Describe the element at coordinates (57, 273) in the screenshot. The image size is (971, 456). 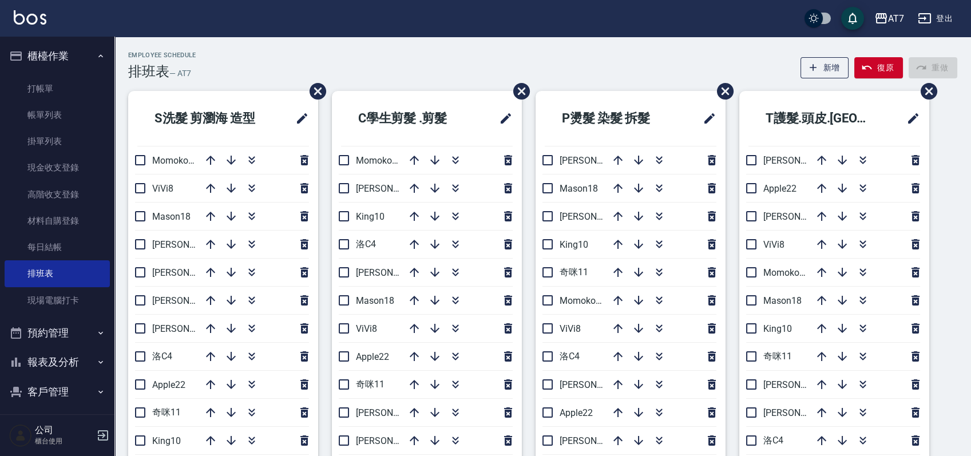
I see `a: 排班表` at that location.